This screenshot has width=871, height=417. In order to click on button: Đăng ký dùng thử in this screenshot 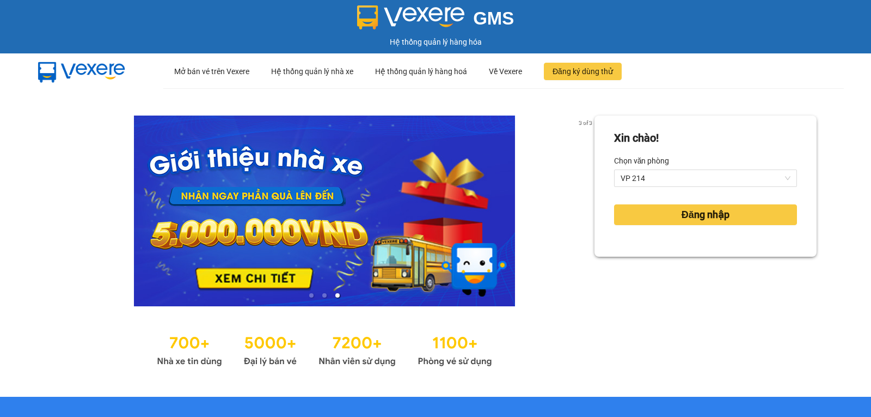, I will do `click(583, 71)`.